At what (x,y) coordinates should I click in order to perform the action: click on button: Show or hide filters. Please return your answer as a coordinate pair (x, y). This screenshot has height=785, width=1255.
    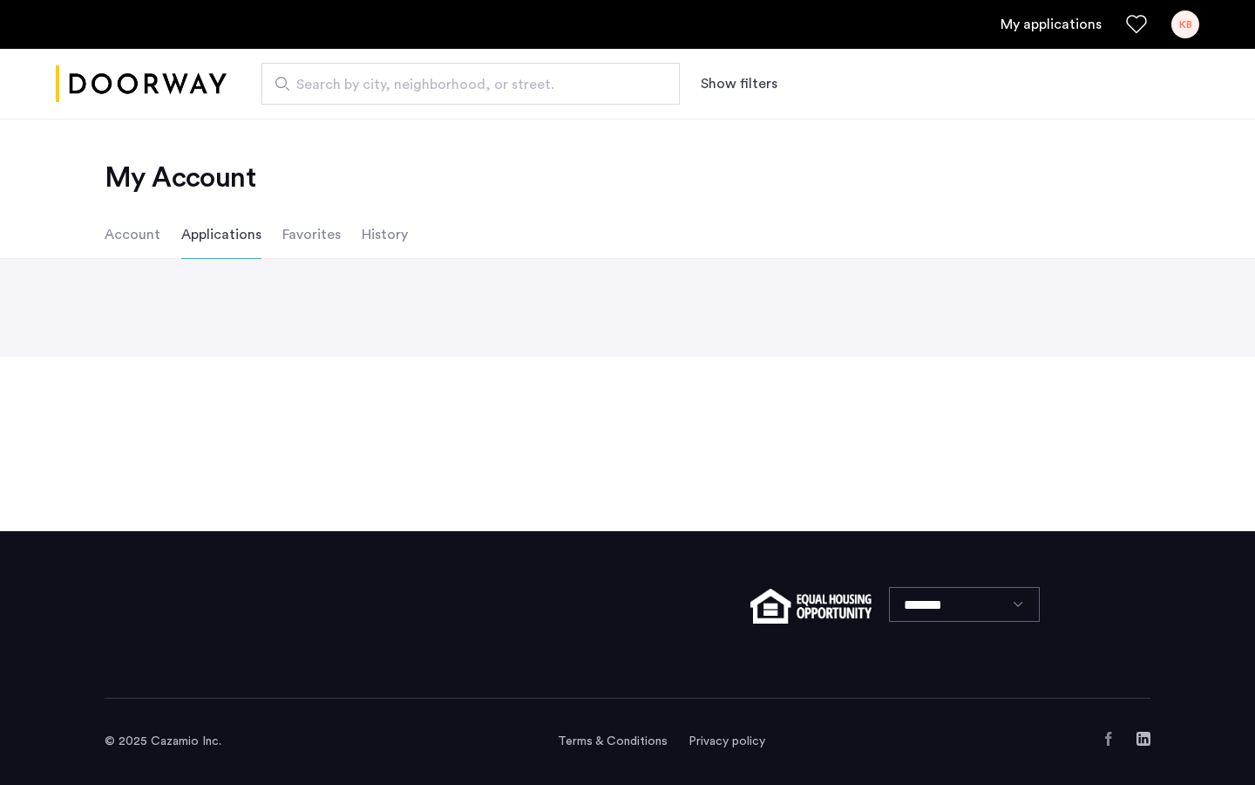
    Looking at the image, I should click on (739, 84).